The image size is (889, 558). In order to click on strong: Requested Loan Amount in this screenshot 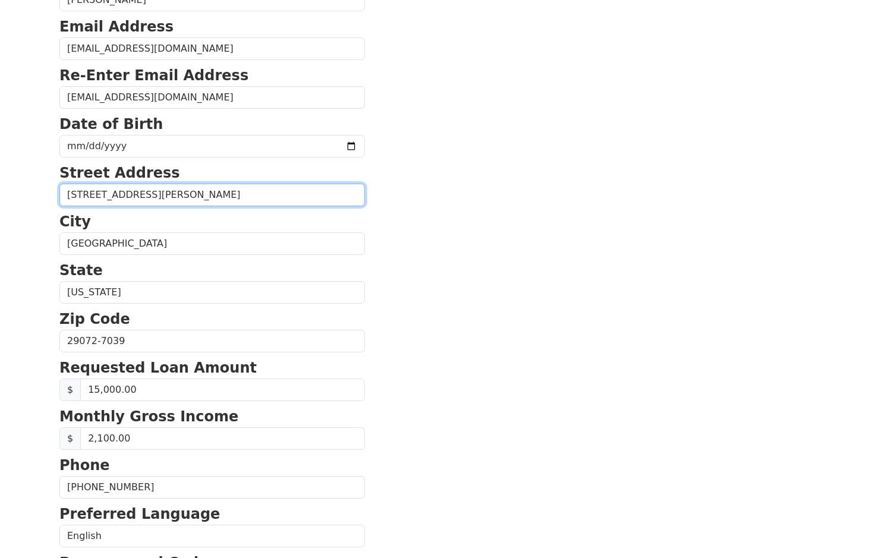, I will do `click(158, 368)`.